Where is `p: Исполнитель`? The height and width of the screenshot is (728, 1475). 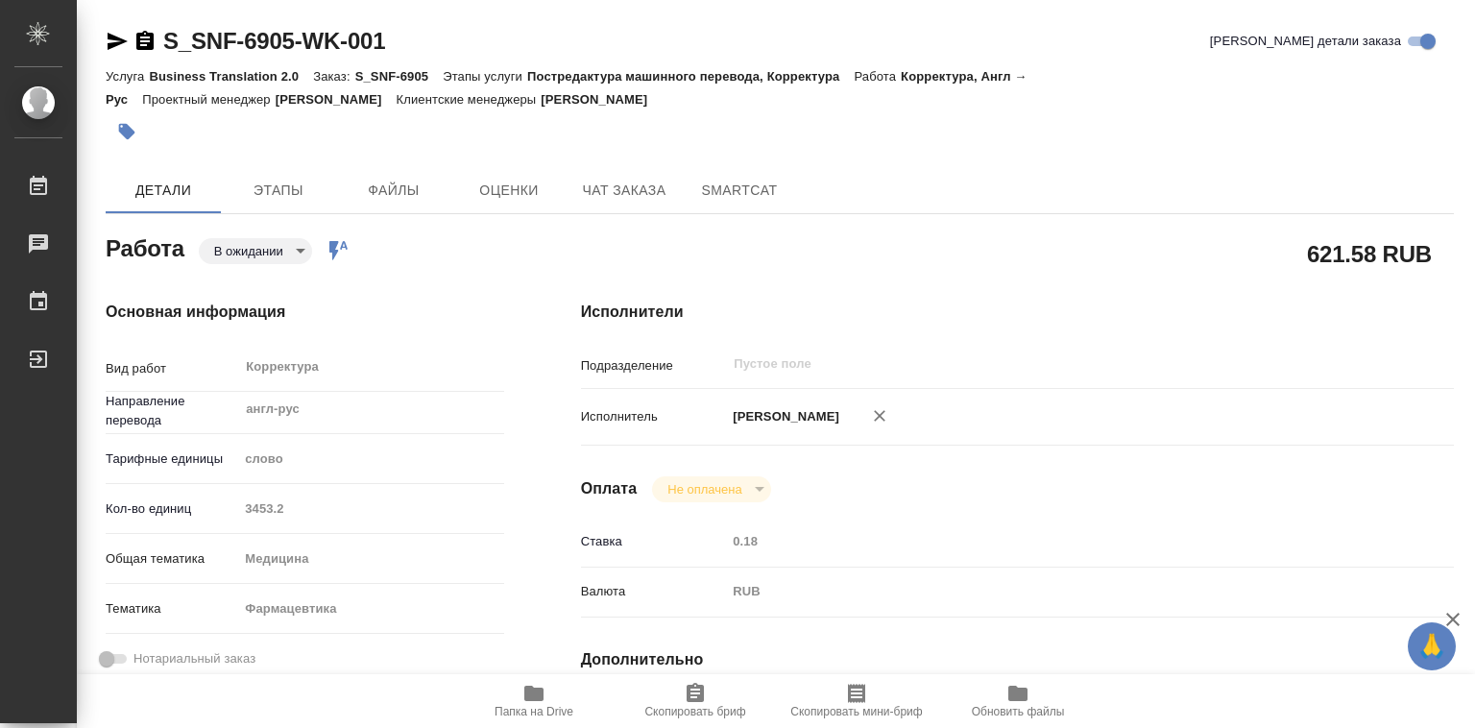
p: Исполнитель is located at coordinates (654, 417).